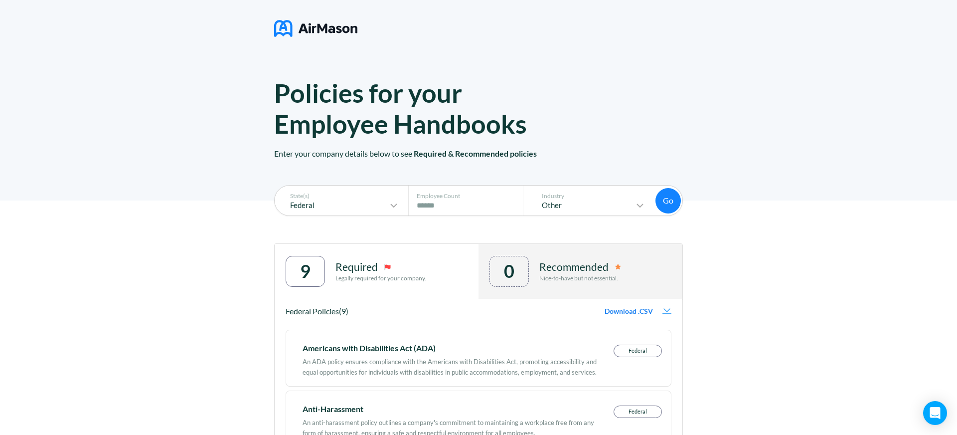  I want to click on p: Legally required for your company., so click(381, 278).